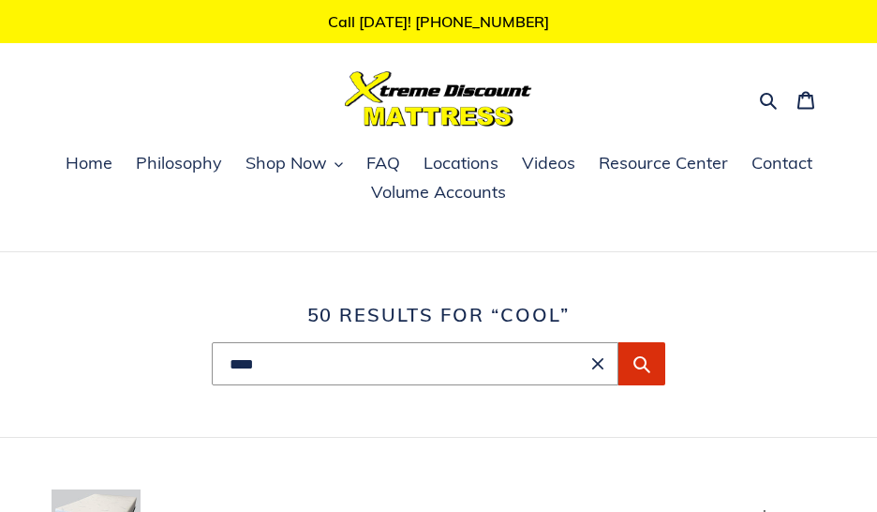 This screenshot has height=512, width=877. What do you see at coordinates (642, 364) in the screenshot?
I see `button: Submit` at bounding box center [642, 364].